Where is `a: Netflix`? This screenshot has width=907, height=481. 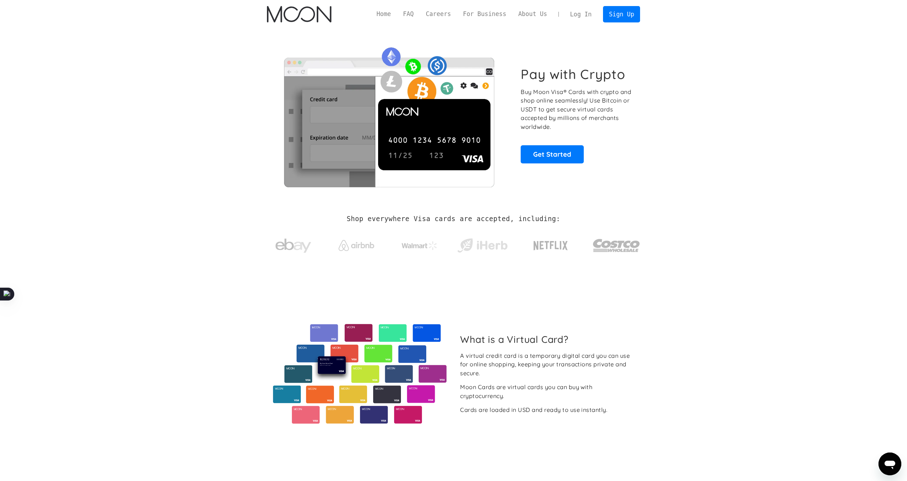 a: Netflix is located at coordinates (550, 244).